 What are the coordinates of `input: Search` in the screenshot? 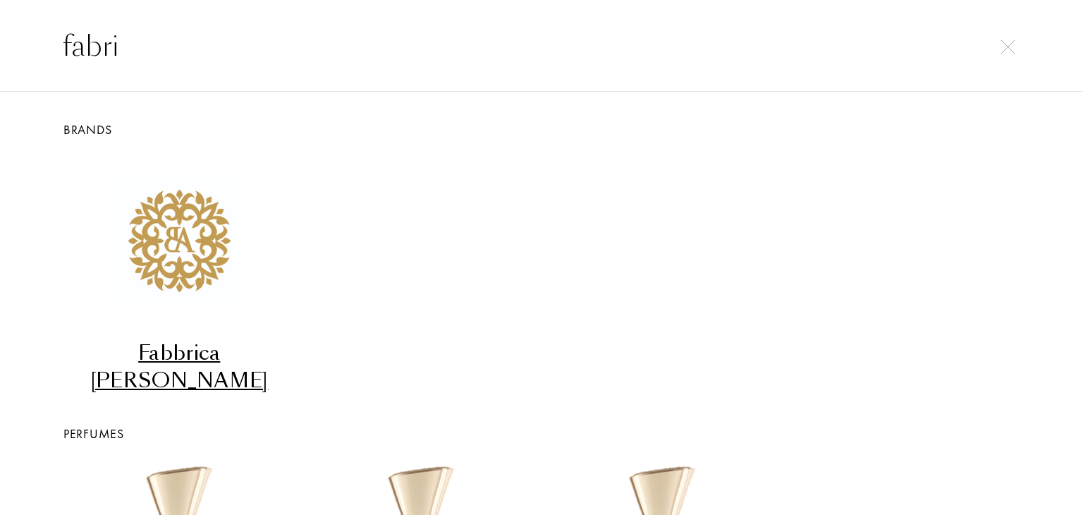 It's located at (541, 46).